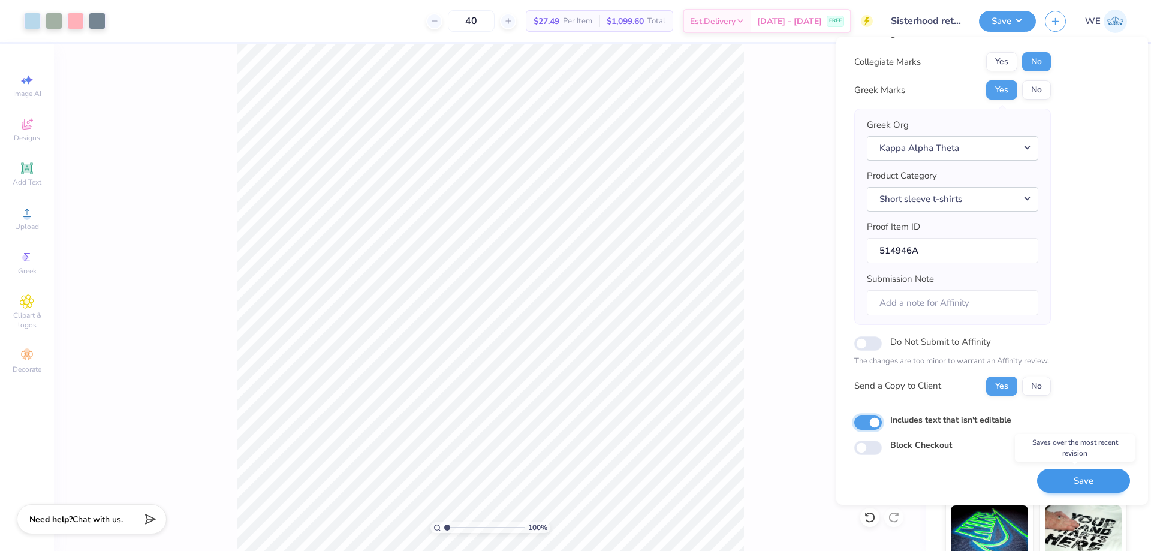 This screenshot has height=551, width=1151. I want to click on div: Collegiate Marks, so click(887, 62).